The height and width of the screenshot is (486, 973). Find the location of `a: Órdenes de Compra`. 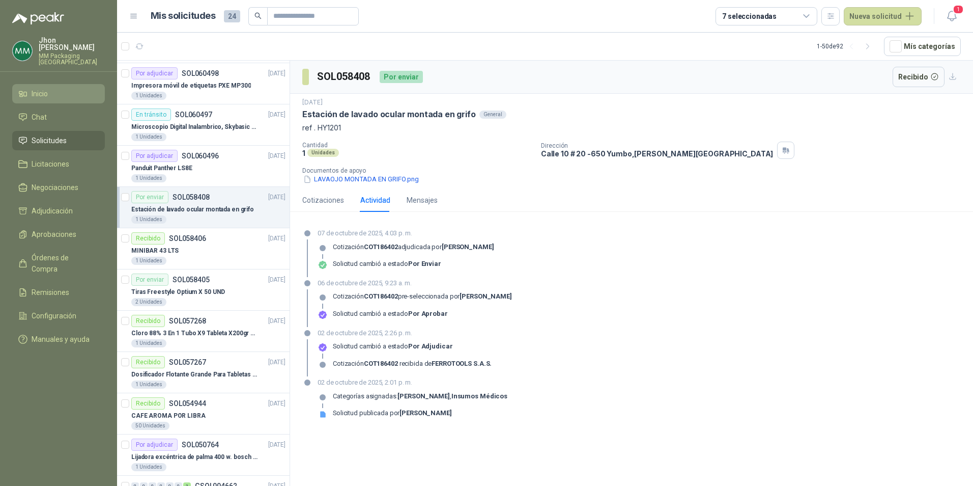

a: Órdenes de Compra is located at coordinates (59, 263).